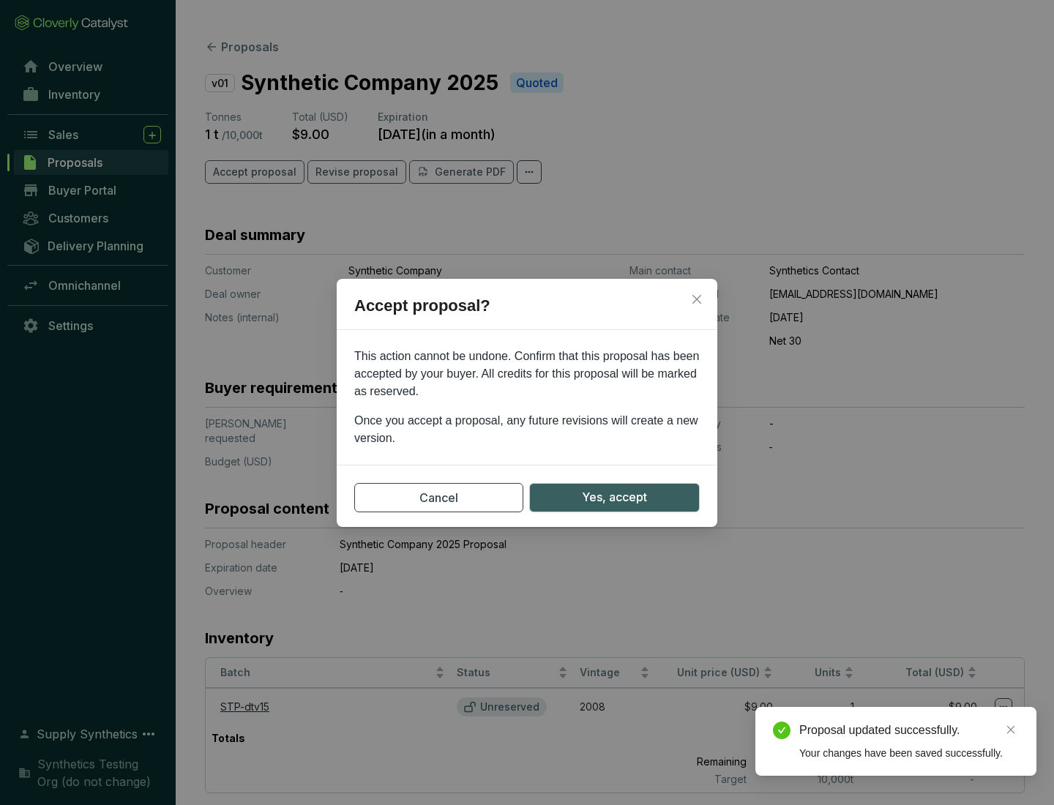 The image size is (1054, 805). What do you see at coordinates (697, 299) in the screenshot?
I see `button: Close` at bounding box center [697, 299].